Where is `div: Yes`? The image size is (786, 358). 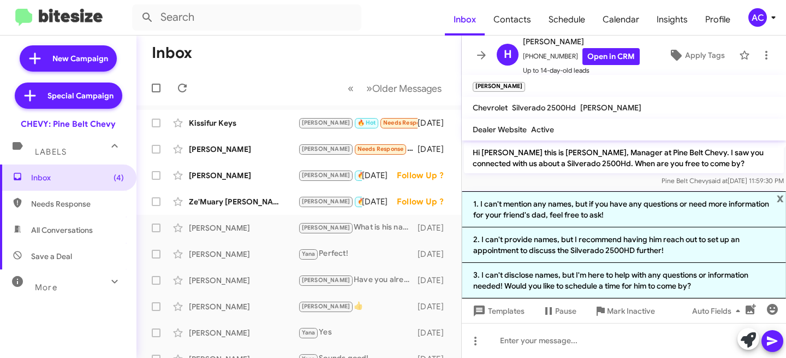 div: Yes is located at coordinates (358, 332).